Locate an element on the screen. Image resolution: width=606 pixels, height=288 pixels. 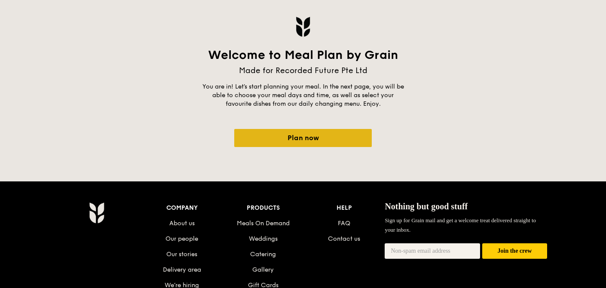
div: Welcome to Meal Plan by Grain is located at coordinates (303, 55).